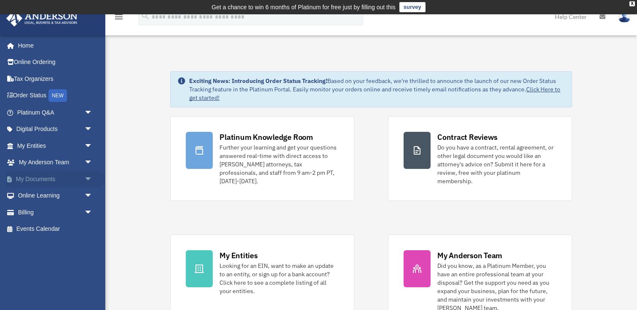 The image size is (637, 310). What do you see at coordinates (56, 129) in the screenshot?
I see `a: Digital Productsarrow_drop_down` at bounding box center [56, 129].